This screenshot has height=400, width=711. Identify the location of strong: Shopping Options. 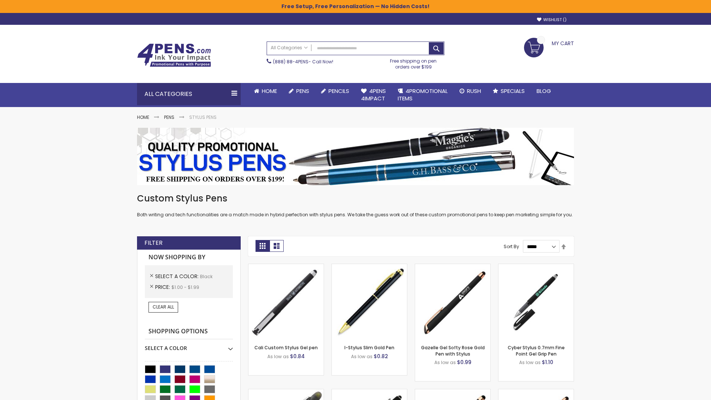
(189, 332).